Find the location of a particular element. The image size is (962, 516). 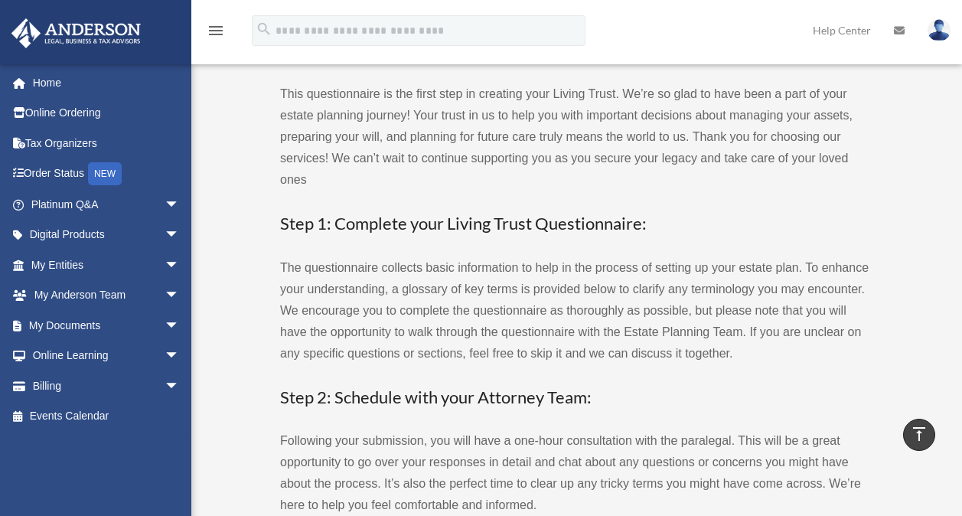

a: Platinum Q&Aarrow_drop_down is located at coordinates (106, 204).